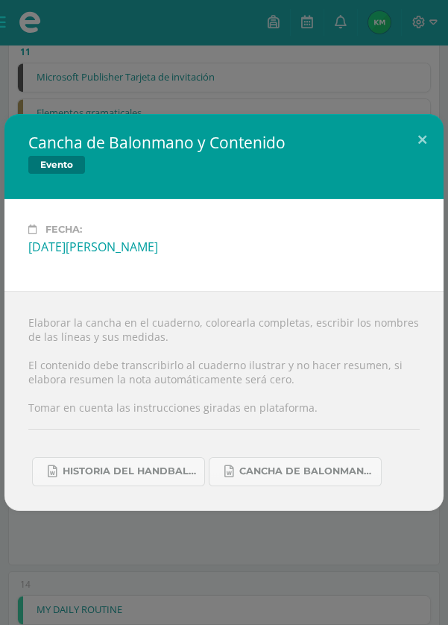 The width and height of the screenshot is (448, 625). Describe the element at coordinates (57, 165) in the screenshot. I see `span: Evento` at that location.